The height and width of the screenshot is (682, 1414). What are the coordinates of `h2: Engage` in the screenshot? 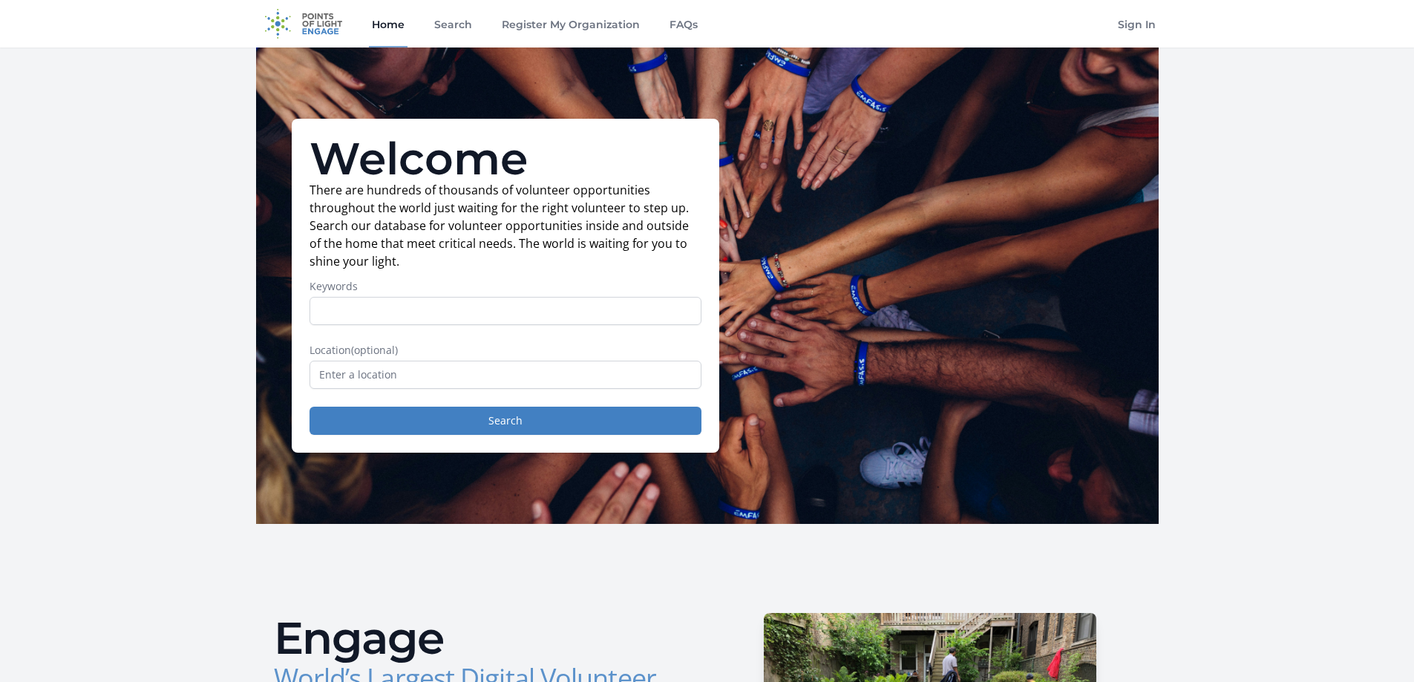 It's located at (485, 638).